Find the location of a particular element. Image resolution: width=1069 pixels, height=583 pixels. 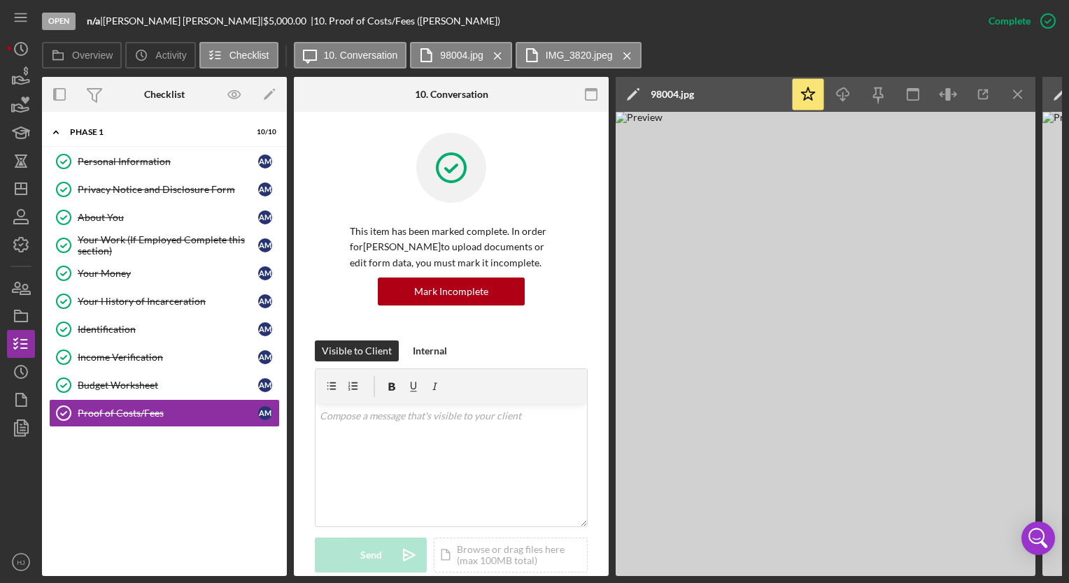

div: Visible to Client is located at coordinates (357, 351).